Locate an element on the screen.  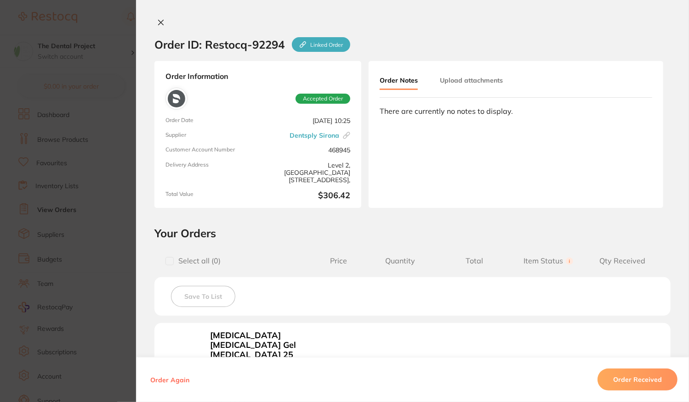
span: Total is located at coordinates (474, 261).